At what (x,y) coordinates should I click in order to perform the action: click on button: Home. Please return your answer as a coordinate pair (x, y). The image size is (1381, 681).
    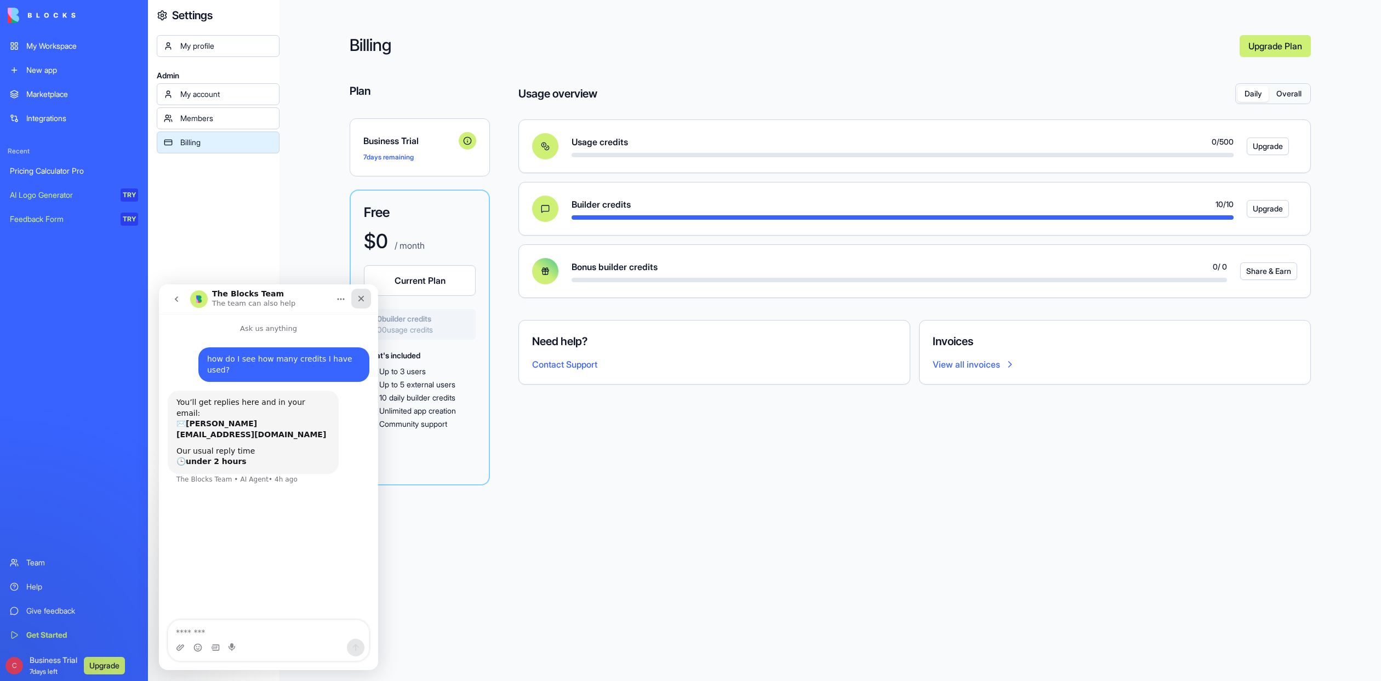
    Looking at the image, I should click on (182, 15).